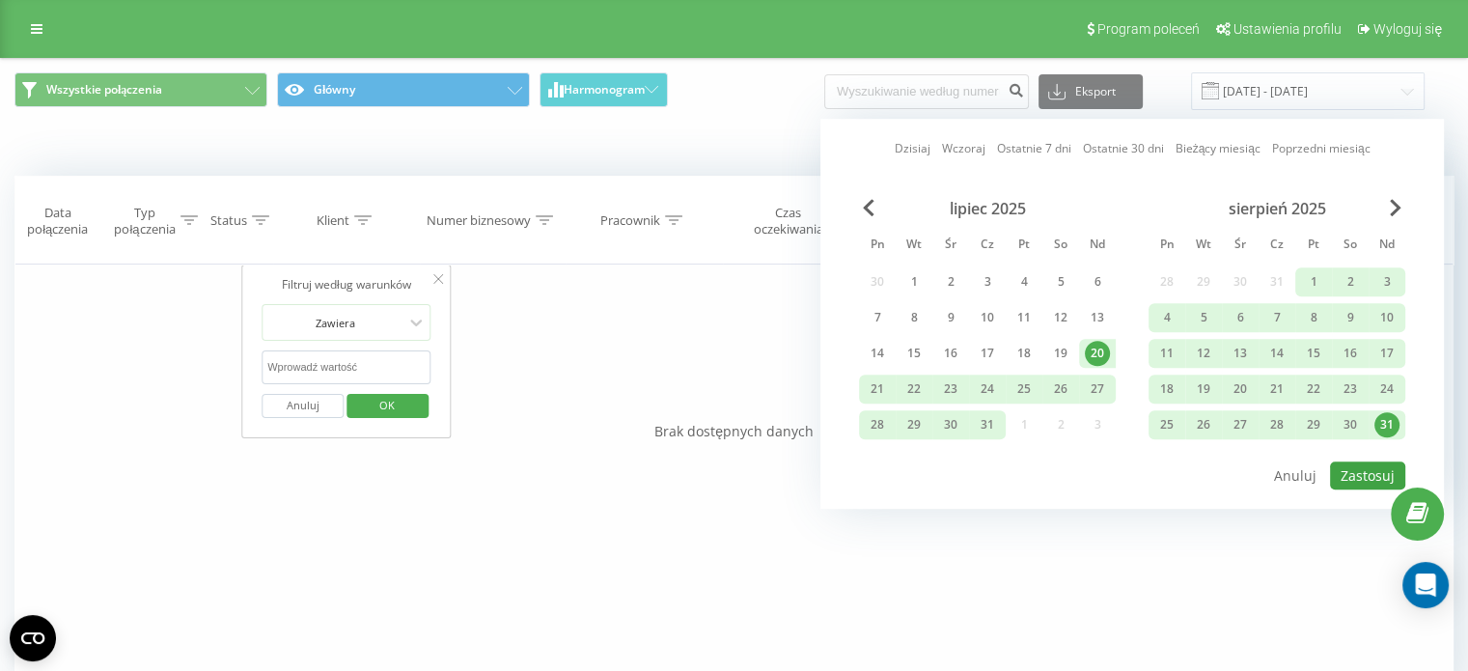 Image resolution: width=1468 pixels, height=671 pixels. I want to click on div: czw 28 sie 2025, so click(1276, 425).